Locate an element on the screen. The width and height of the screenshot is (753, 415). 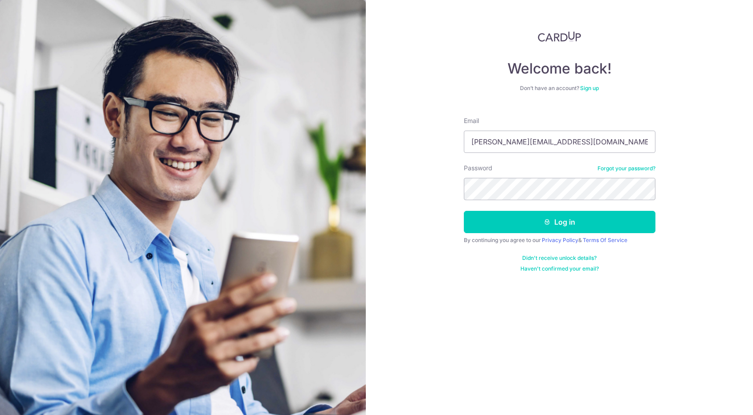
img: CardUp Logo is located at coordinates (560, 37).